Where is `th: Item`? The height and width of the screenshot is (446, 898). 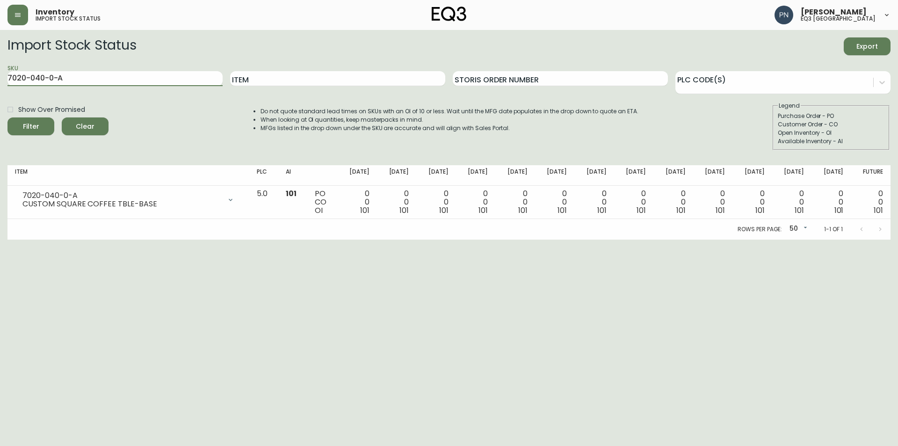
th: Item is located at coordinates (128, 175).